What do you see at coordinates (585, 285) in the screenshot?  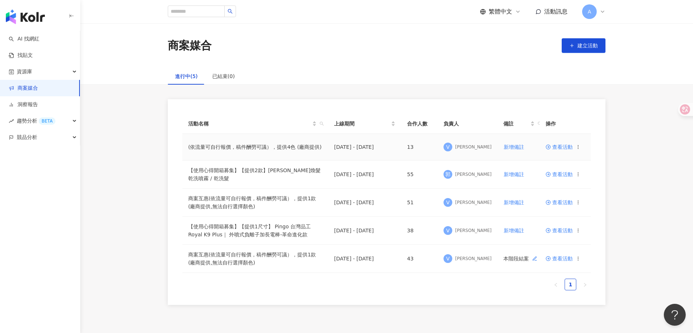 I see `button: right` at bounding box center [585, 285].